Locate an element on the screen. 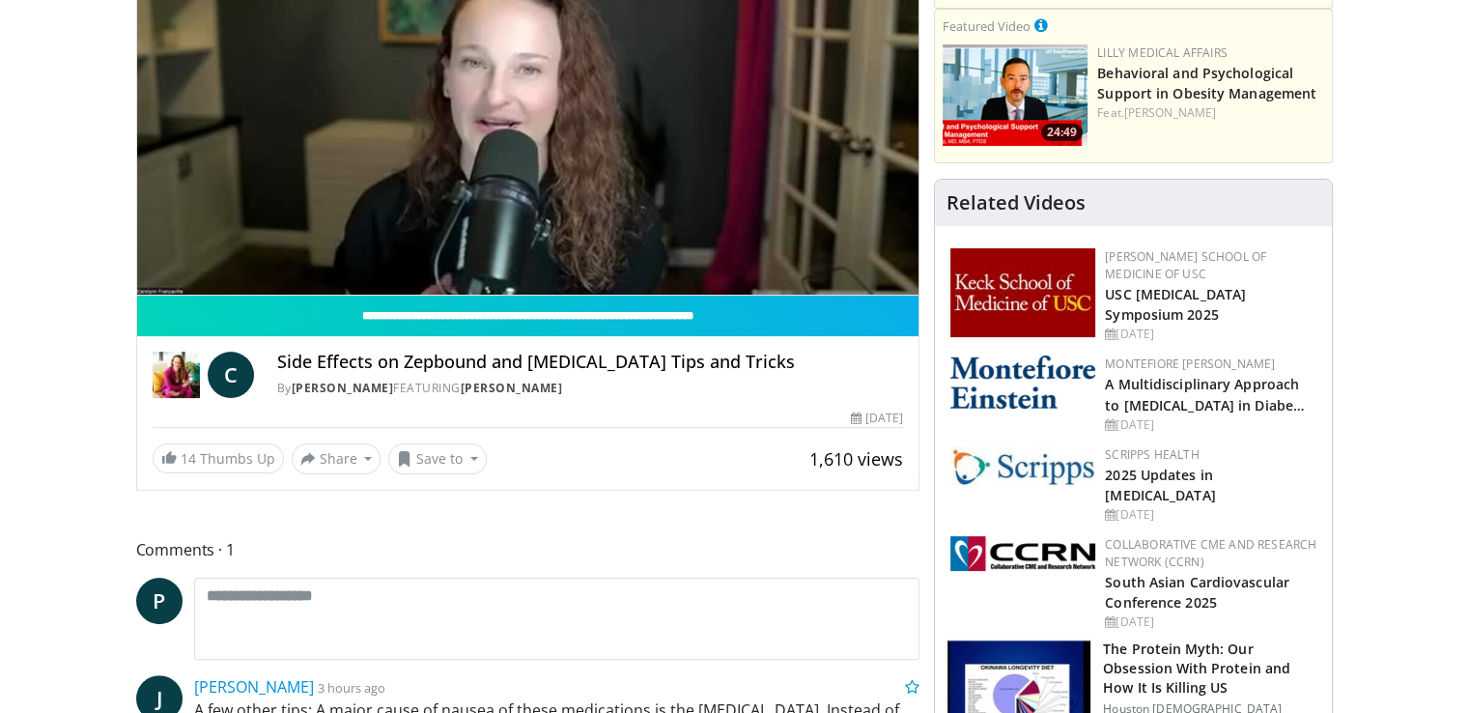 The image size is (1469, 713). div: By FEATURING is located at coordinates (590, 388).